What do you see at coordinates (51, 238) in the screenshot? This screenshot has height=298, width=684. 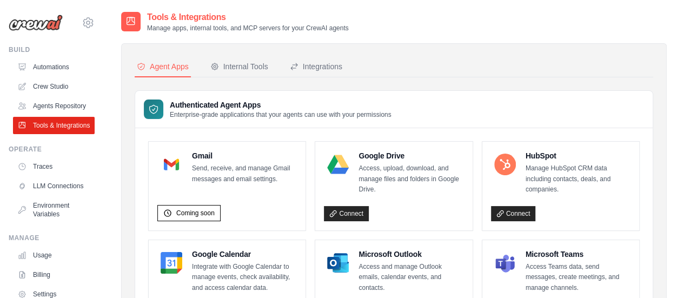 I see `div: Manage` at bounding box center [51, 238].